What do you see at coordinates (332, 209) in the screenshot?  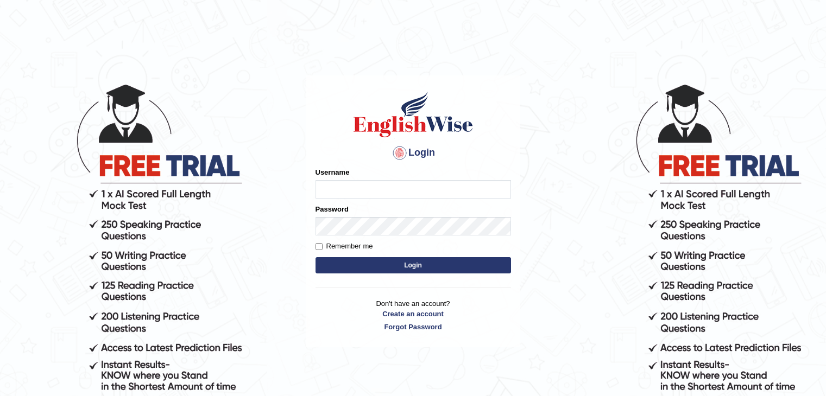 I see `label: Password` at bounding box center [332, 209].